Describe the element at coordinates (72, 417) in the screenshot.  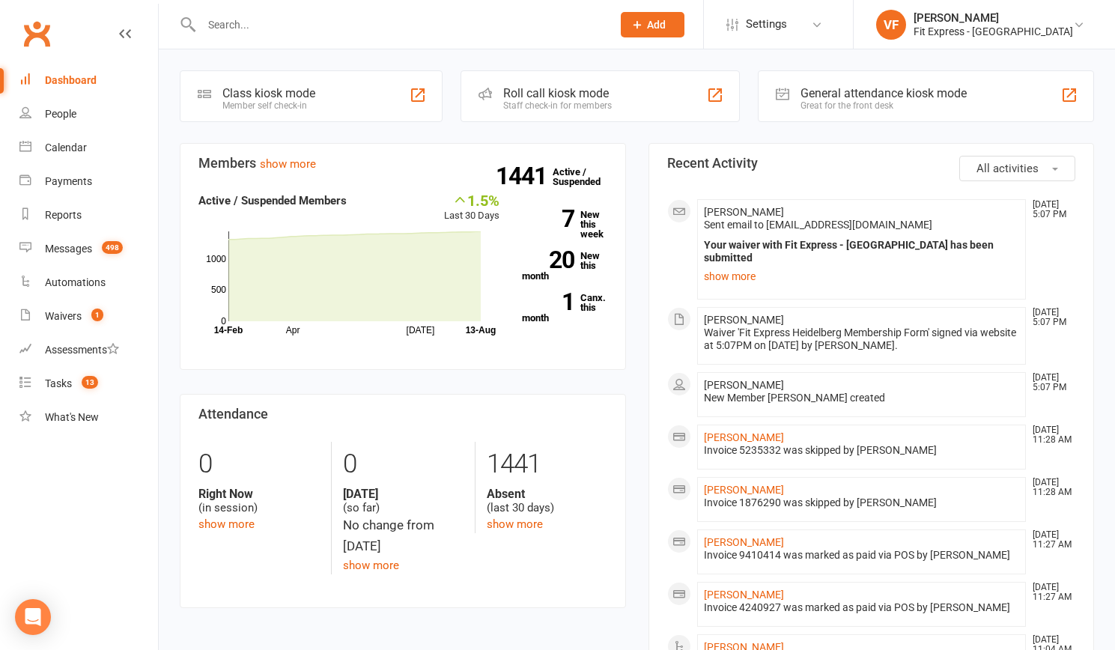
I see `div: What's New` at that location.